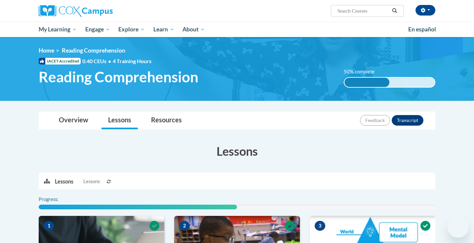 The height and width of the screenshot is (243, 474). Describe the element at coordinates (166, 120) in the screenshot. I see `a: Resources` at that location.